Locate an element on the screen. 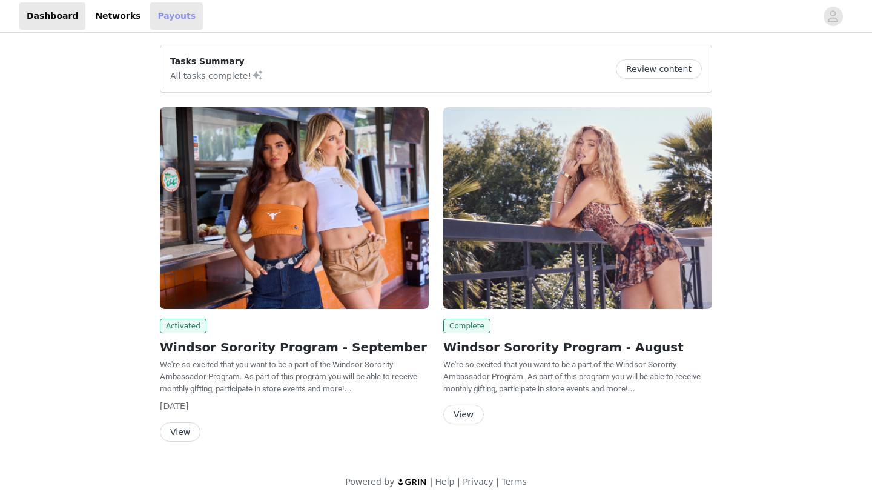 The width and height of the screenshot is (872, 492). a: Help is located at coordinates (445, 481).